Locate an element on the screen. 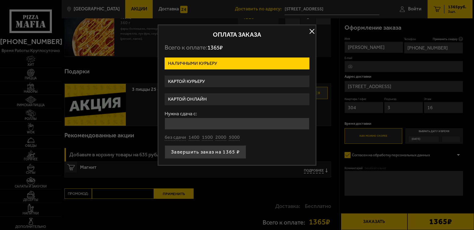 The image size is (474, 230). p: Всего к оплате: is located at coordinates (237, 47).